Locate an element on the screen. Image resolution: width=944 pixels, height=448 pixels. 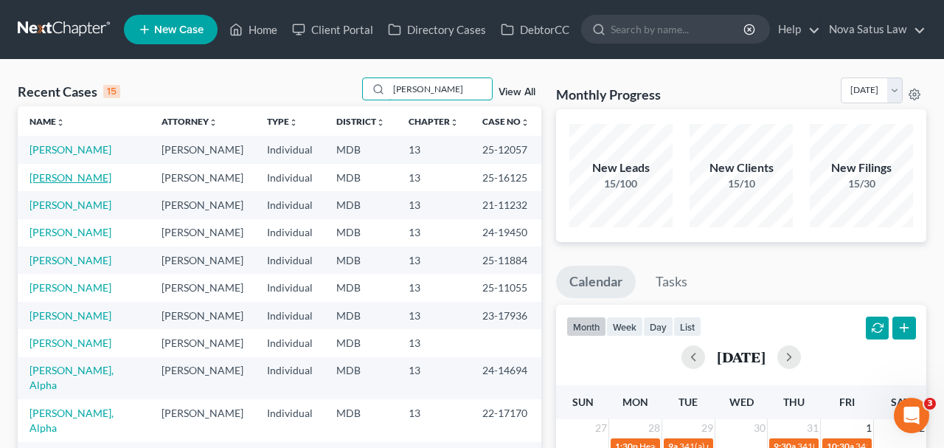
button: list is located at coordinates (687, 326).